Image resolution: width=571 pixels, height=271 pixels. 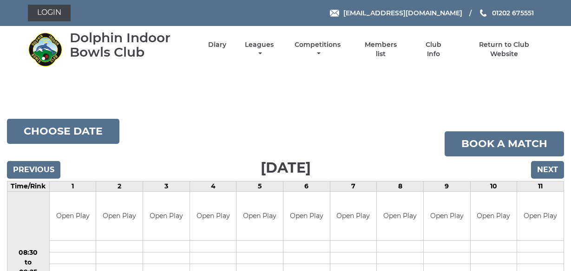 I want to click on img: Email, so click(x=334, y=13).